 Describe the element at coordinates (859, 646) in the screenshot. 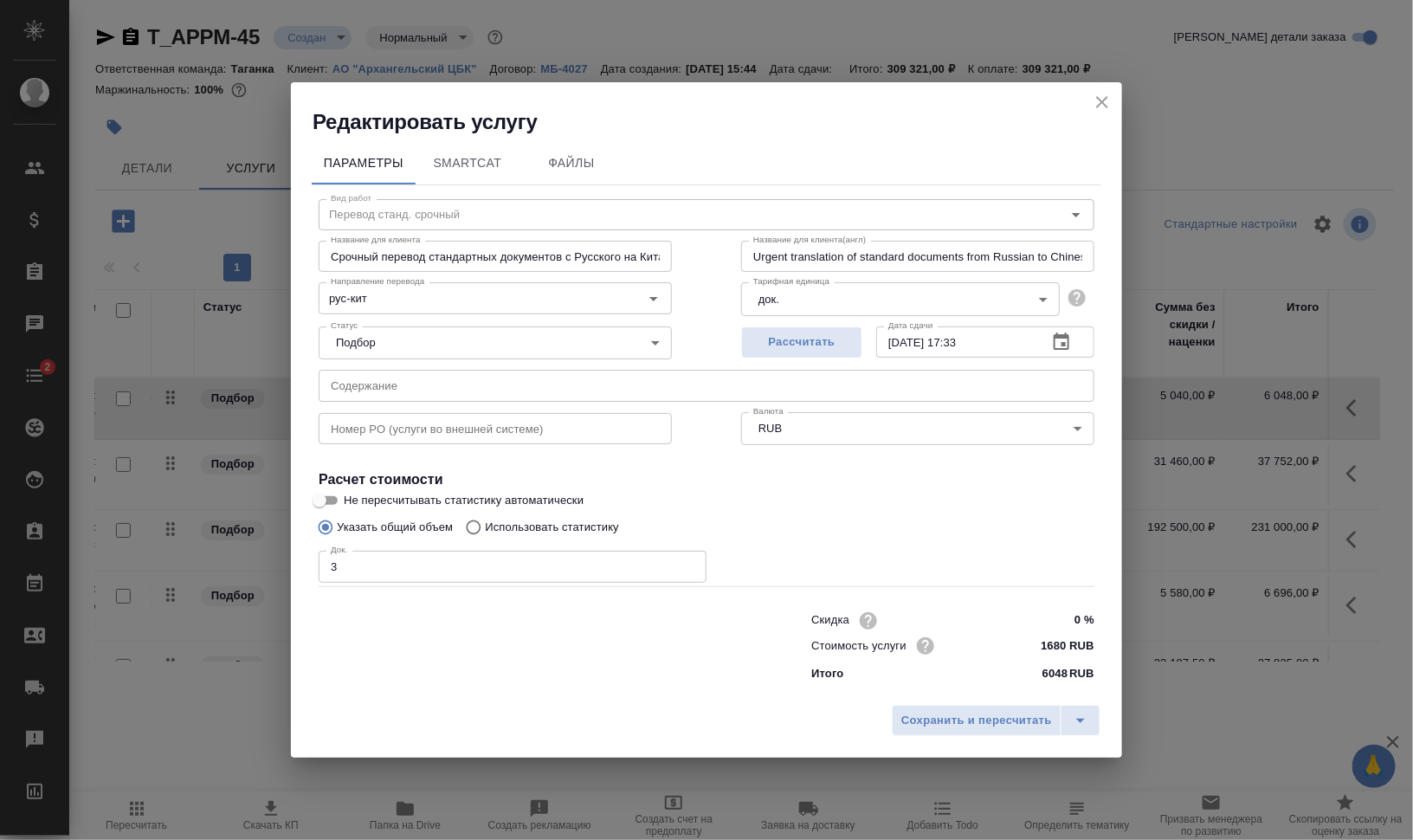

I see `p: Стоимость услуги` at that location.